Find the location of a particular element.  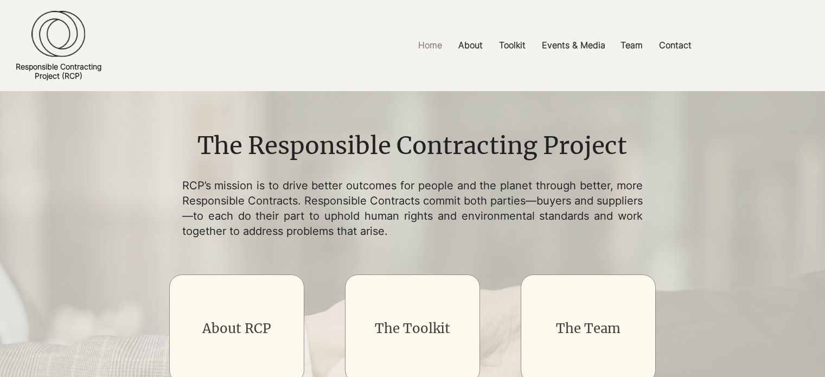

p: RCP’s mission is to drive better outcomes for people and the planet through better, more Responsi... is located at coordinates (413, 208).